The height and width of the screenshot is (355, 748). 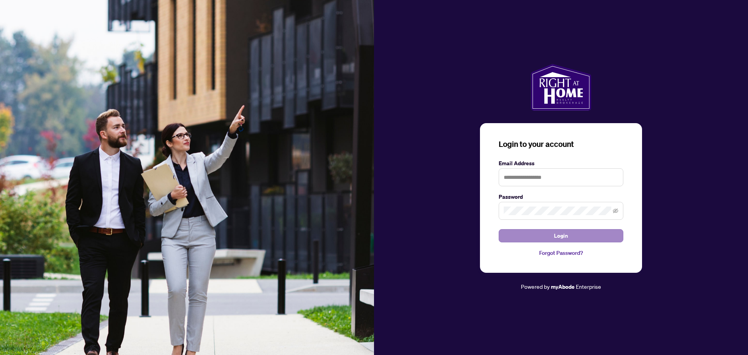 What do you see at coordinates (561, 253) in the screenshot?
I see `a: Forgot Password?` at bounding box center [561, 253].